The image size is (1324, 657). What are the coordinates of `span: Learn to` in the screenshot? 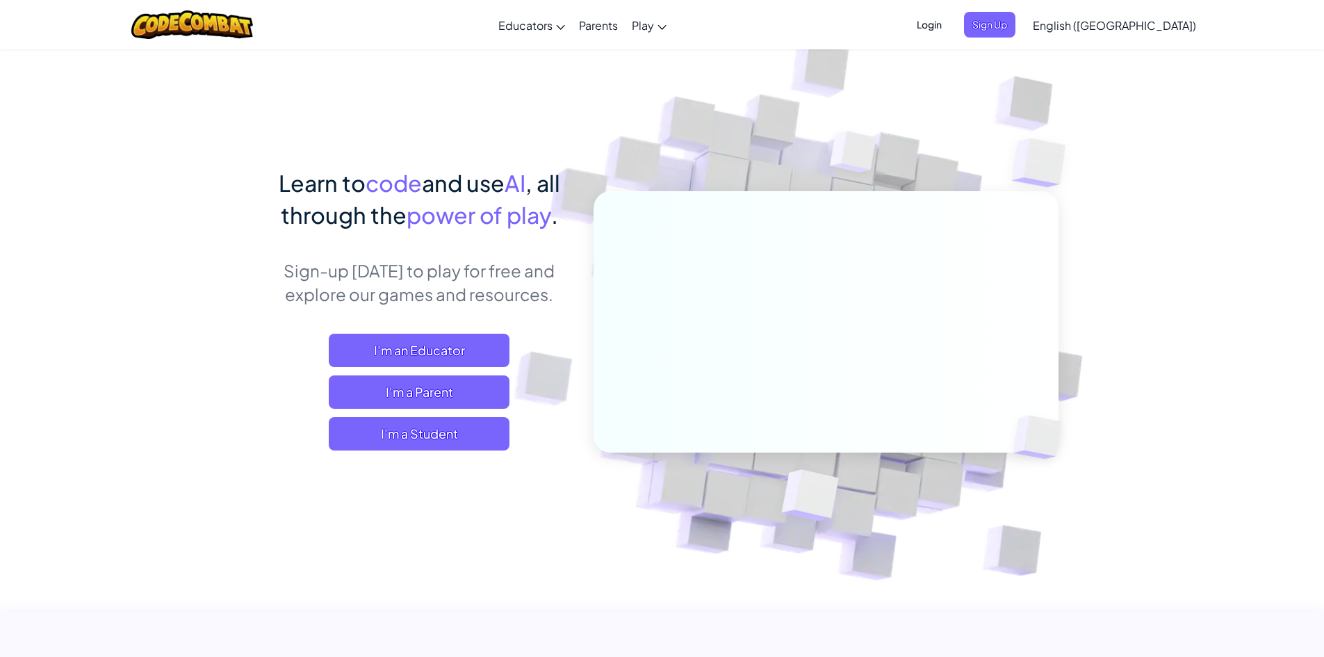 It's located at (322, 183).